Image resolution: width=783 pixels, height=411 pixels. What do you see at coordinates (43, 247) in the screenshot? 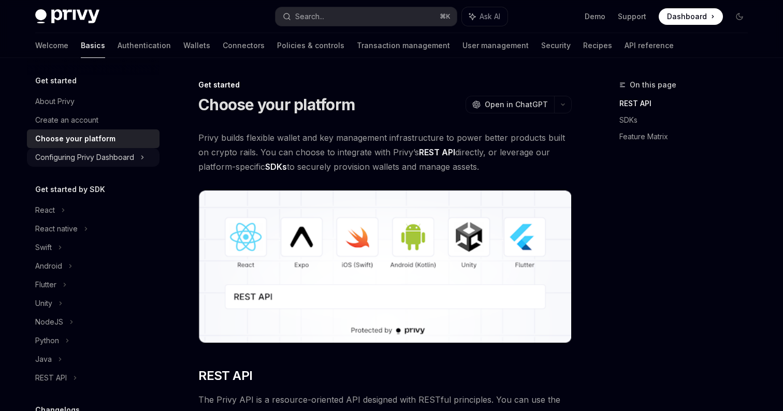
I see `div: Swift` at bounding box center [43, 247].